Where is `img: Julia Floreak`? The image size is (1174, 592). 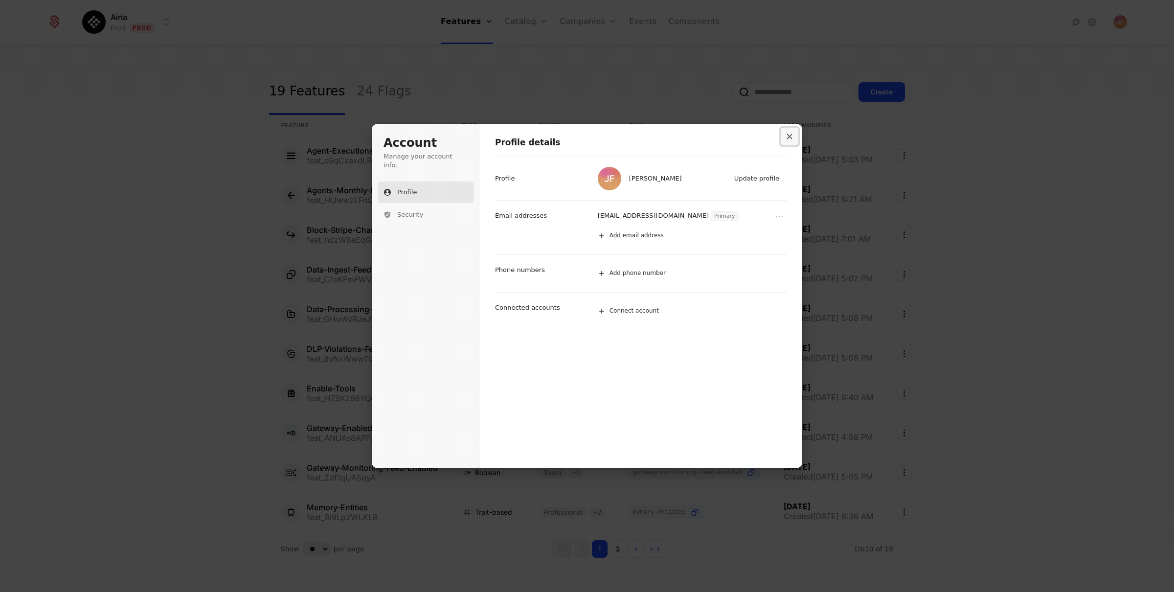
img: Julia Floreak is located at coordinates (610, 179).